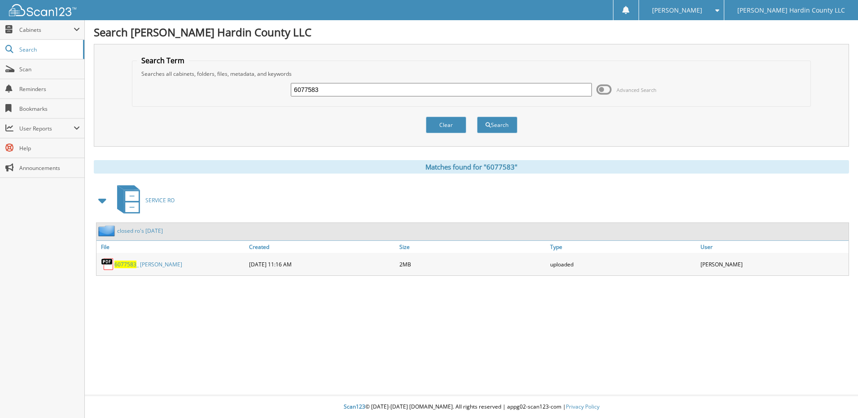 The height and width of the screenshot is (418, 858). What do you see at coordinates (46, 30) in the screenshot?
I see `span: Cabinets` at bounding box center [46, 30].